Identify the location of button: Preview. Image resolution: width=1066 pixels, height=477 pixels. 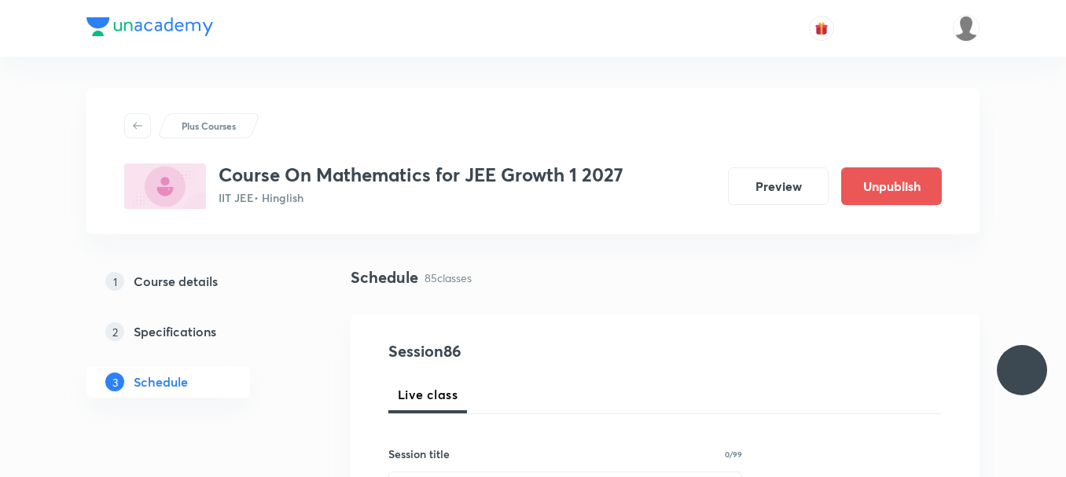
(779, 186).